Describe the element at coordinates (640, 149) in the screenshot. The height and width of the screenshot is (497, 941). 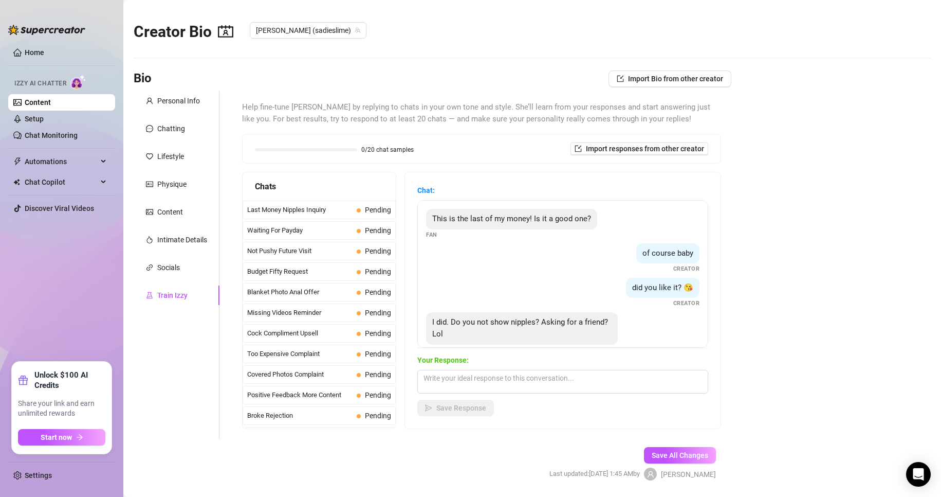
I see `button: Import responses from other creator` at that location.